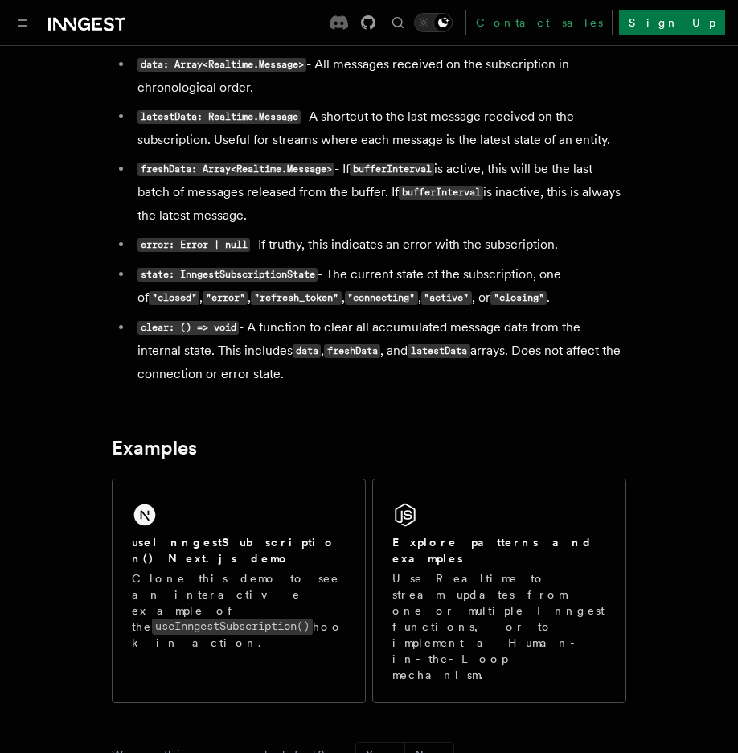 The image size is (738, 753). Describe the element at coordinates (296, 297) in the screenshot. I see `code: "refresh_token"` at that location.